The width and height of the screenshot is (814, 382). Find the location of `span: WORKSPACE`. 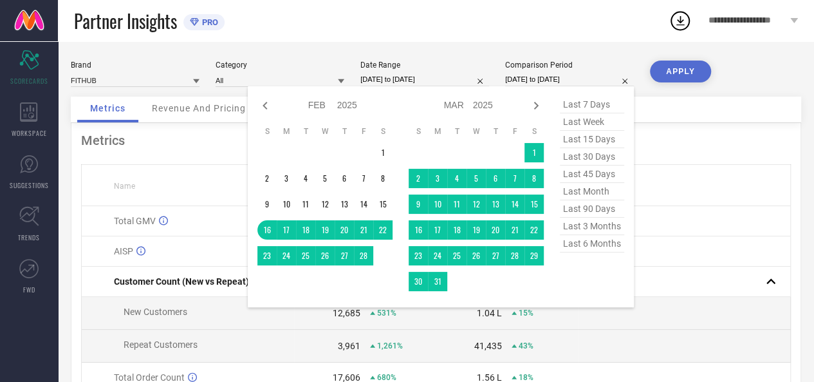

span: WORKSPACE is located at coordinates (29, 133).